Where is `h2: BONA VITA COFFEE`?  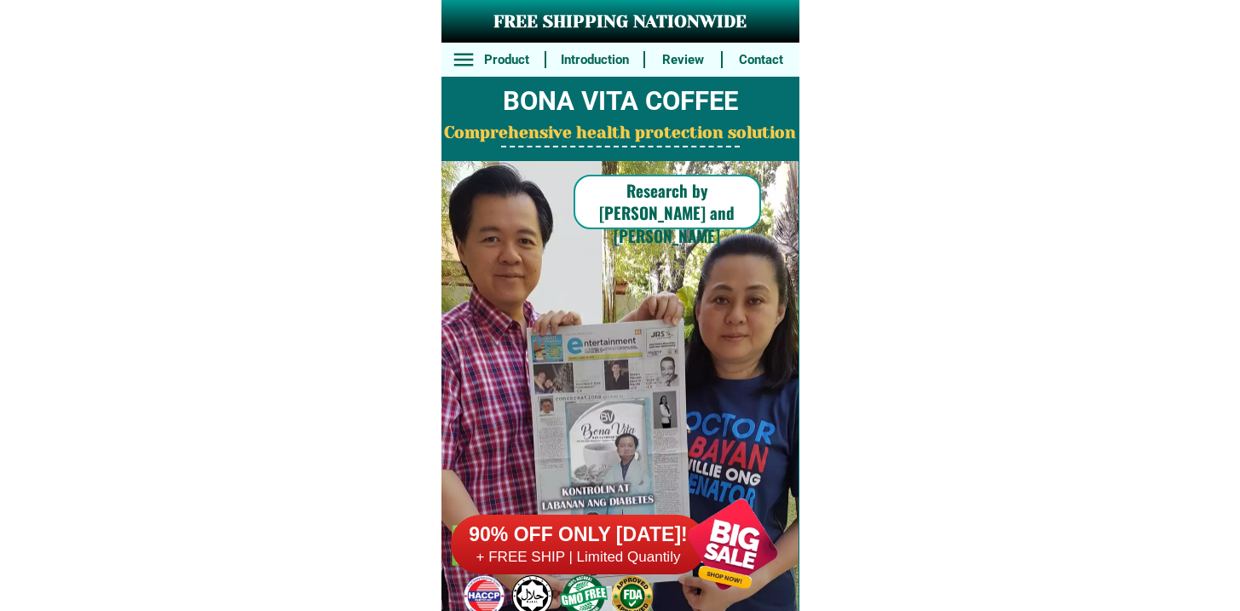
h2: BONA VITA COFFEE is located at coordinates (621, 101).